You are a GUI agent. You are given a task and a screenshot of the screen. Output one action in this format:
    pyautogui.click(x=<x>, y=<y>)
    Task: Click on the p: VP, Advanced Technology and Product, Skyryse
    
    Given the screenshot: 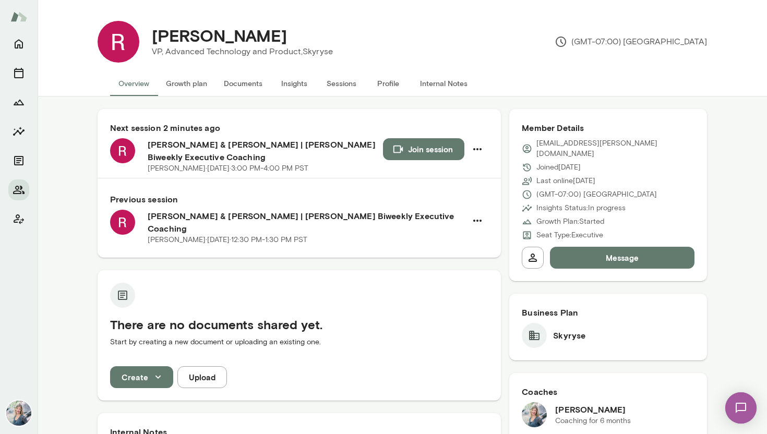 What is the action you would take?
    pyautogui.click(x=242, y=52)
    